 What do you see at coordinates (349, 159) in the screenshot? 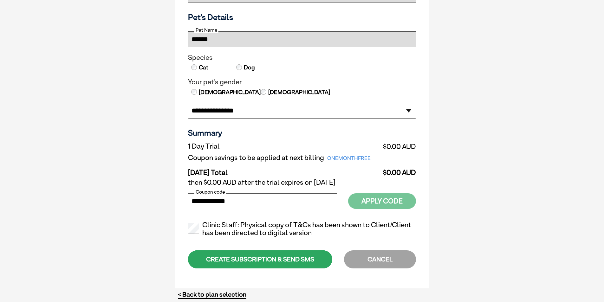
I see `span: ONEMONTHFREE` at bounding box center [349, 159].